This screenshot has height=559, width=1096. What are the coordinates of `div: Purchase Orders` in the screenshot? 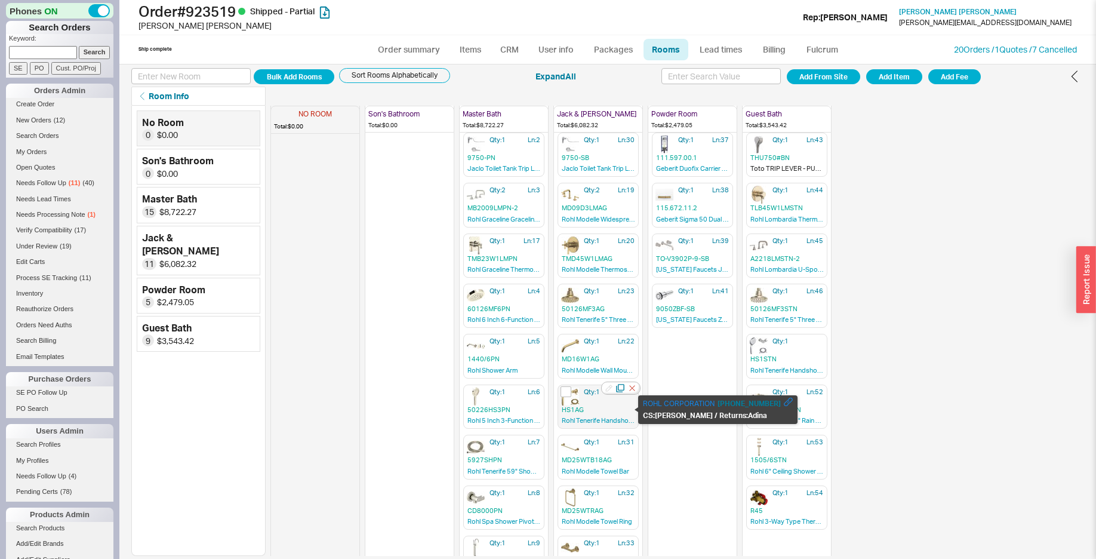 It's located at (60, 379).